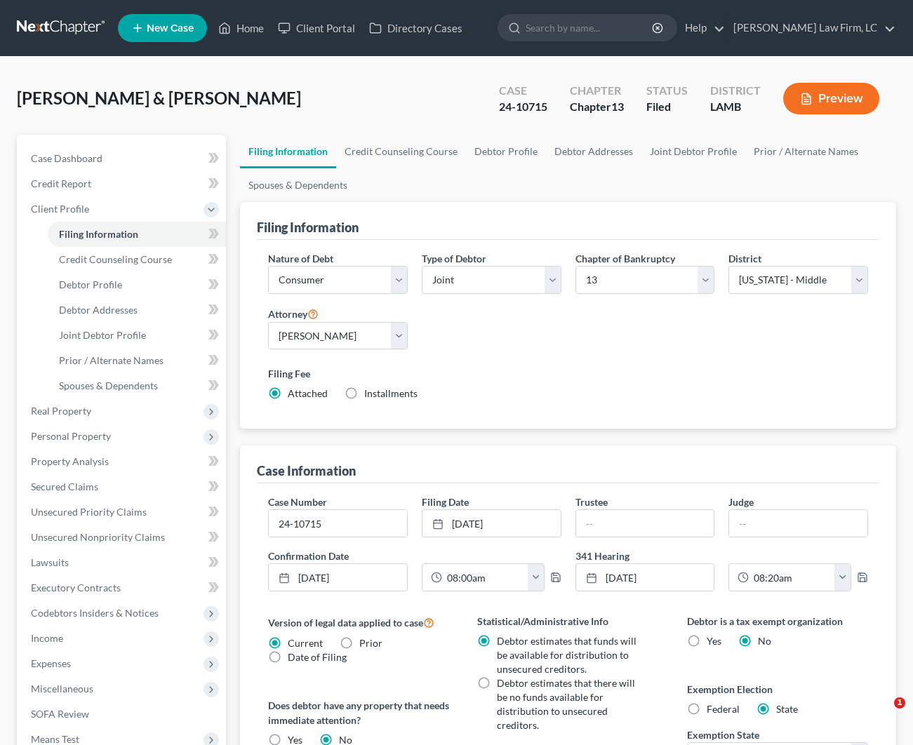  What do you see at coordinates (123, 714) in the screenshot?
I see `a: SOFA Review` at bounding box center [123, 714].